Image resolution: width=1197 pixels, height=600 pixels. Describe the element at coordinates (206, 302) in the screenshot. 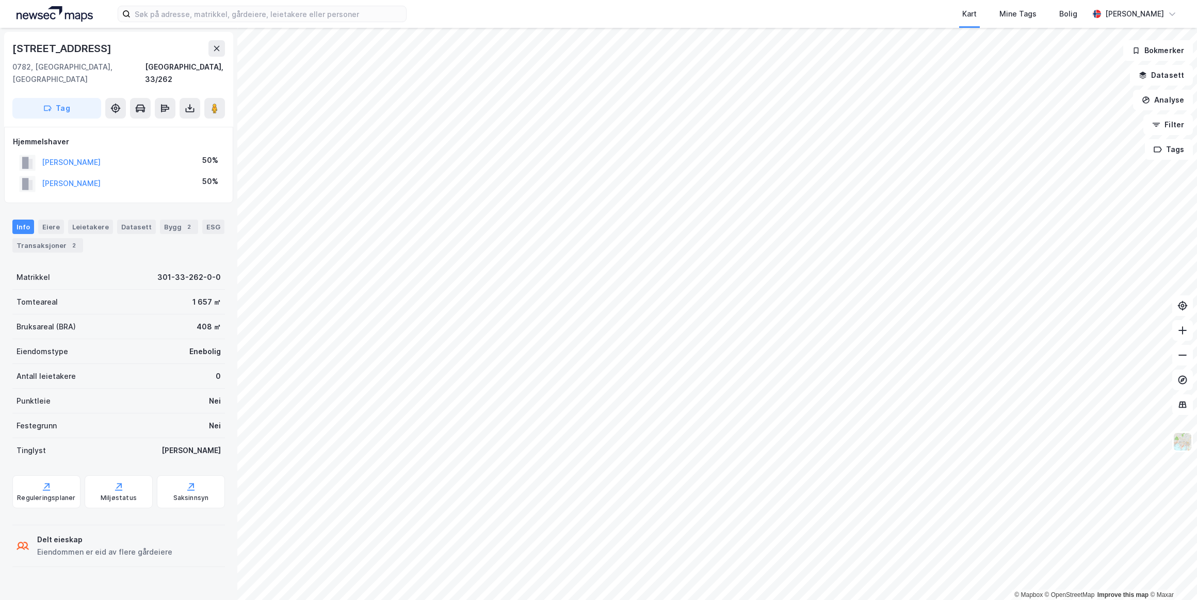

I see `div: 1 657 ㎡` at that location.